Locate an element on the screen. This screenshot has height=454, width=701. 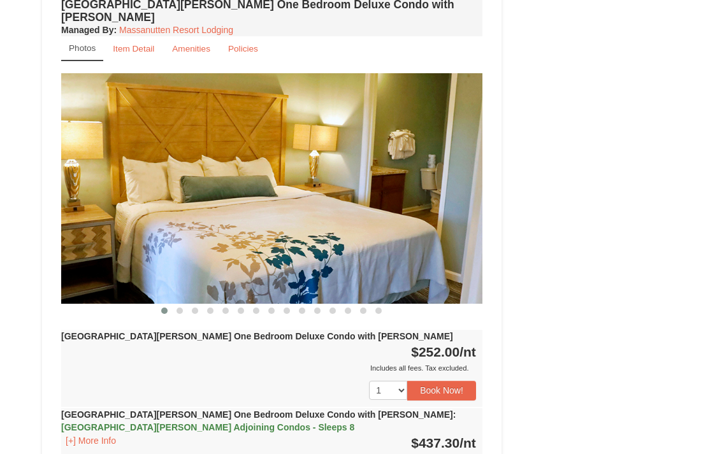
strong: $252.00 is located at coordinates (443, 352).